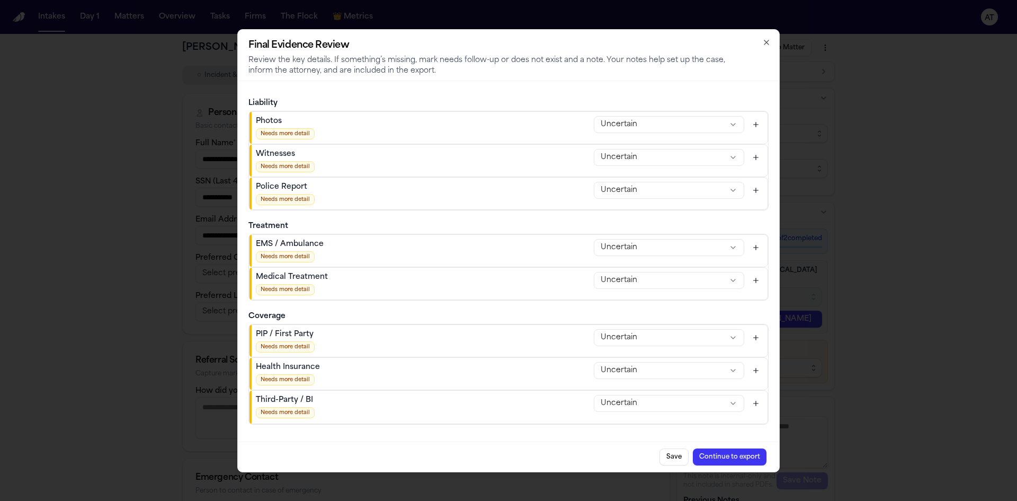 The width and height of the screenshot is (1017, 501). What do you see at coordinates (756, 403) in the screenshot?
I see `button: Add context for Third-Party / BI` at bounding box center [756, 403].